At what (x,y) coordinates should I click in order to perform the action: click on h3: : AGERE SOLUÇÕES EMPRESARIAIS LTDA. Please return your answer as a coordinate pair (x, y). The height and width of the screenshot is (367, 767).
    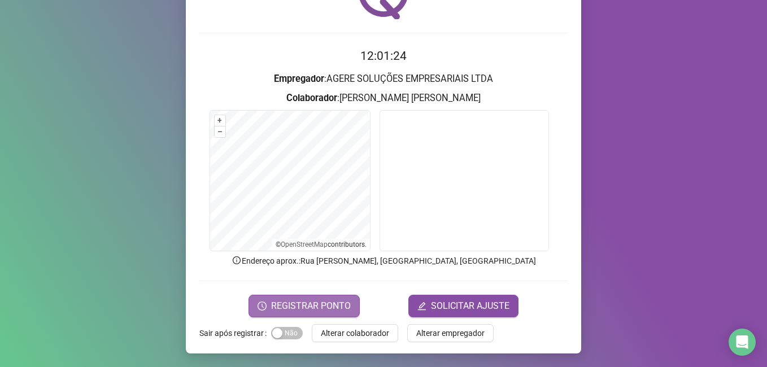
    Looking at the image, I should click on (384, 79).